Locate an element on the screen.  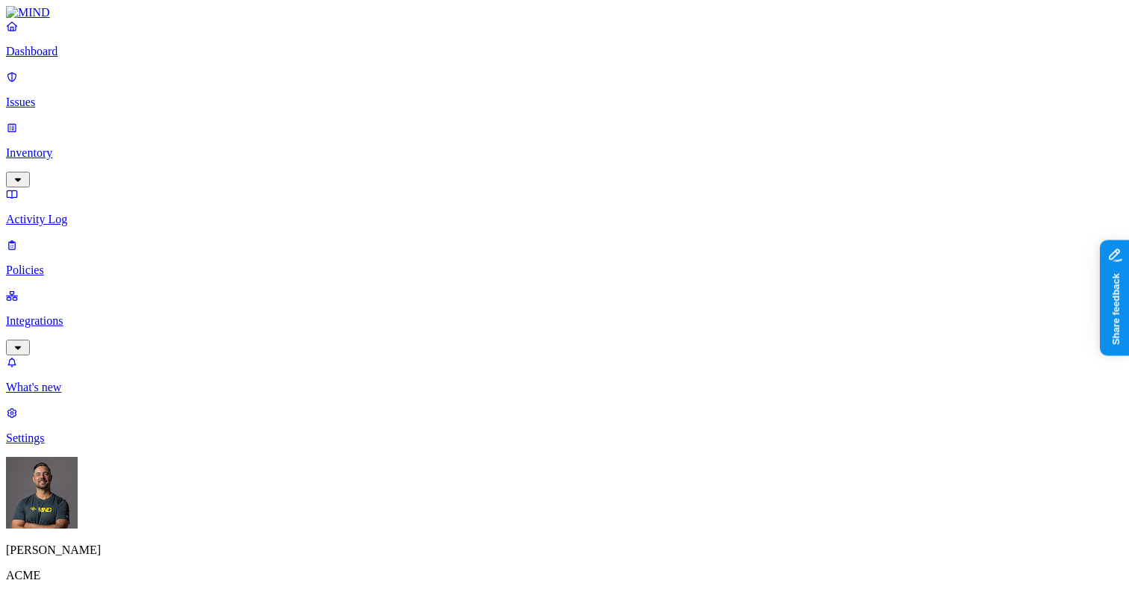
a: Integrations is located at coordinates (564, 321).